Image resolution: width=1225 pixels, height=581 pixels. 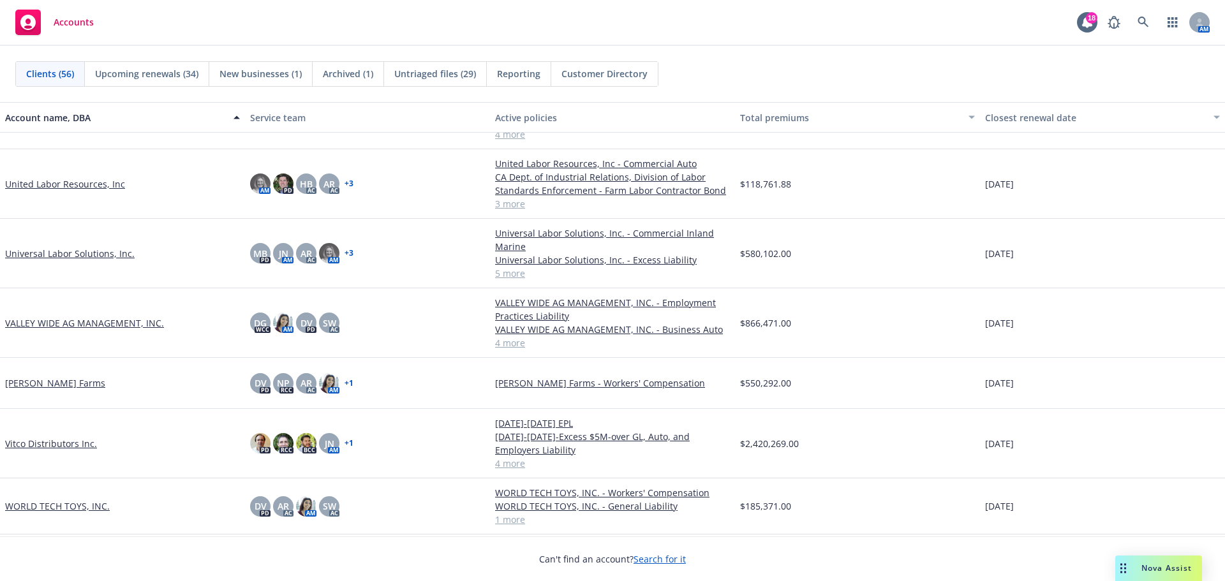 What do you see at coordinates (765, 323) in the screenshot?
I see `span: $866,471.00` at bounding box center [765, 323].